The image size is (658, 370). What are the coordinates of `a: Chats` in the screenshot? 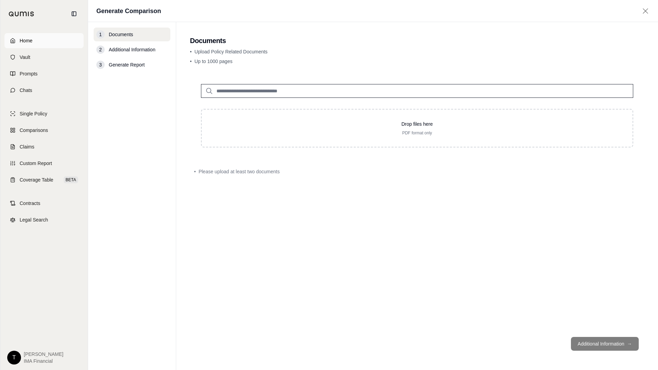 It's located at (44, 90).